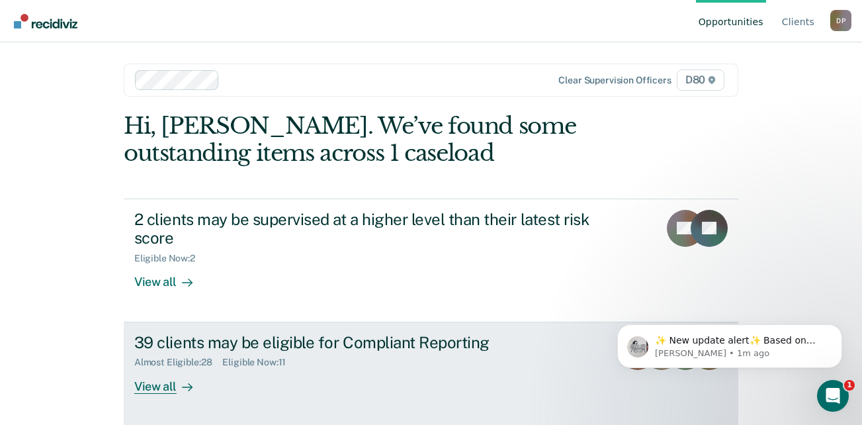 The height and width of the screenshot is (425, 862). What do you see at coordinates (431, 260) in the screenshot?
I see `a: 2 clients may be supervised at a higher level than their latest risk scoreEligible Now:2View all` at bounding box center [431, 260].